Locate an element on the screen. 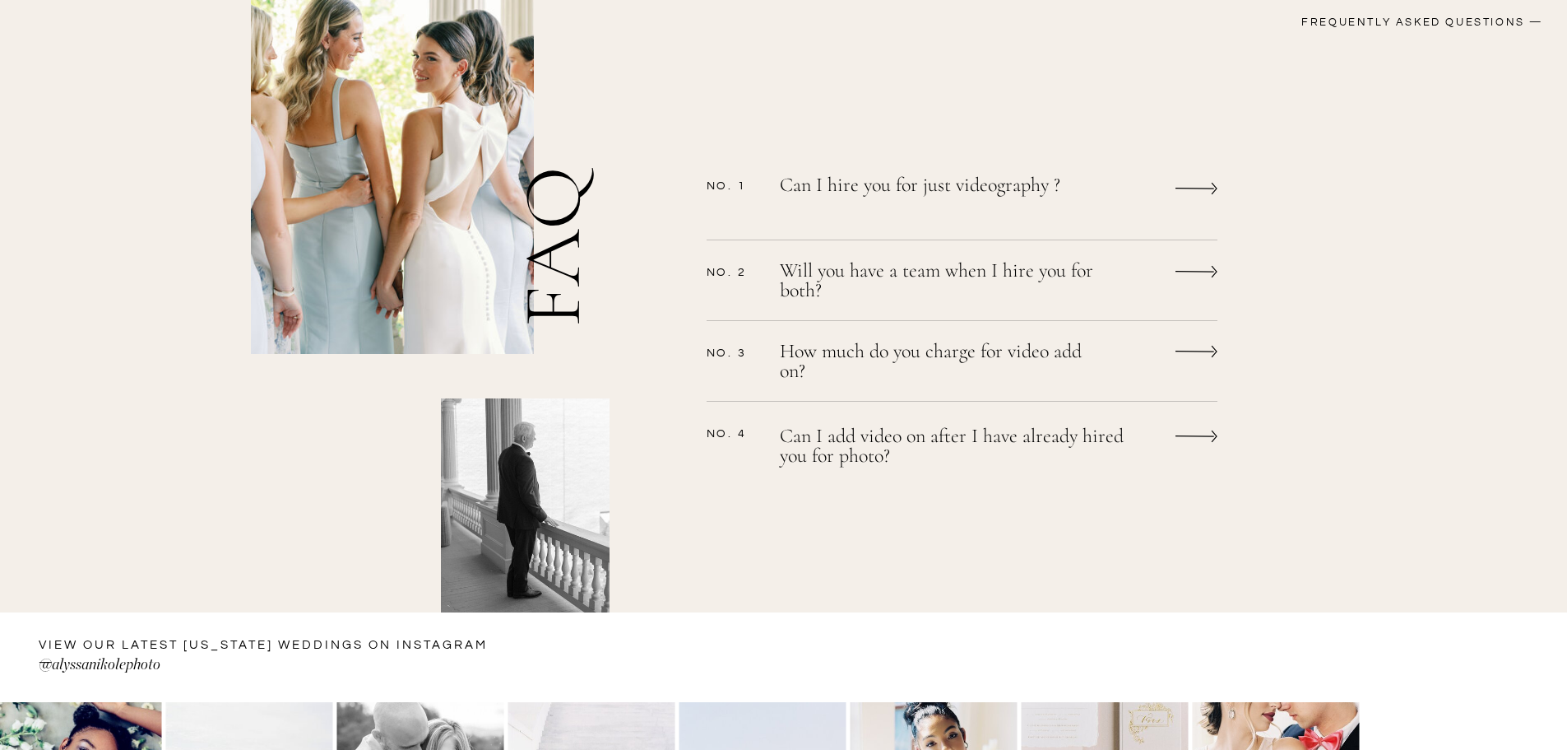  a: @alyssanikolephoto is located at coordinates (224, 666).